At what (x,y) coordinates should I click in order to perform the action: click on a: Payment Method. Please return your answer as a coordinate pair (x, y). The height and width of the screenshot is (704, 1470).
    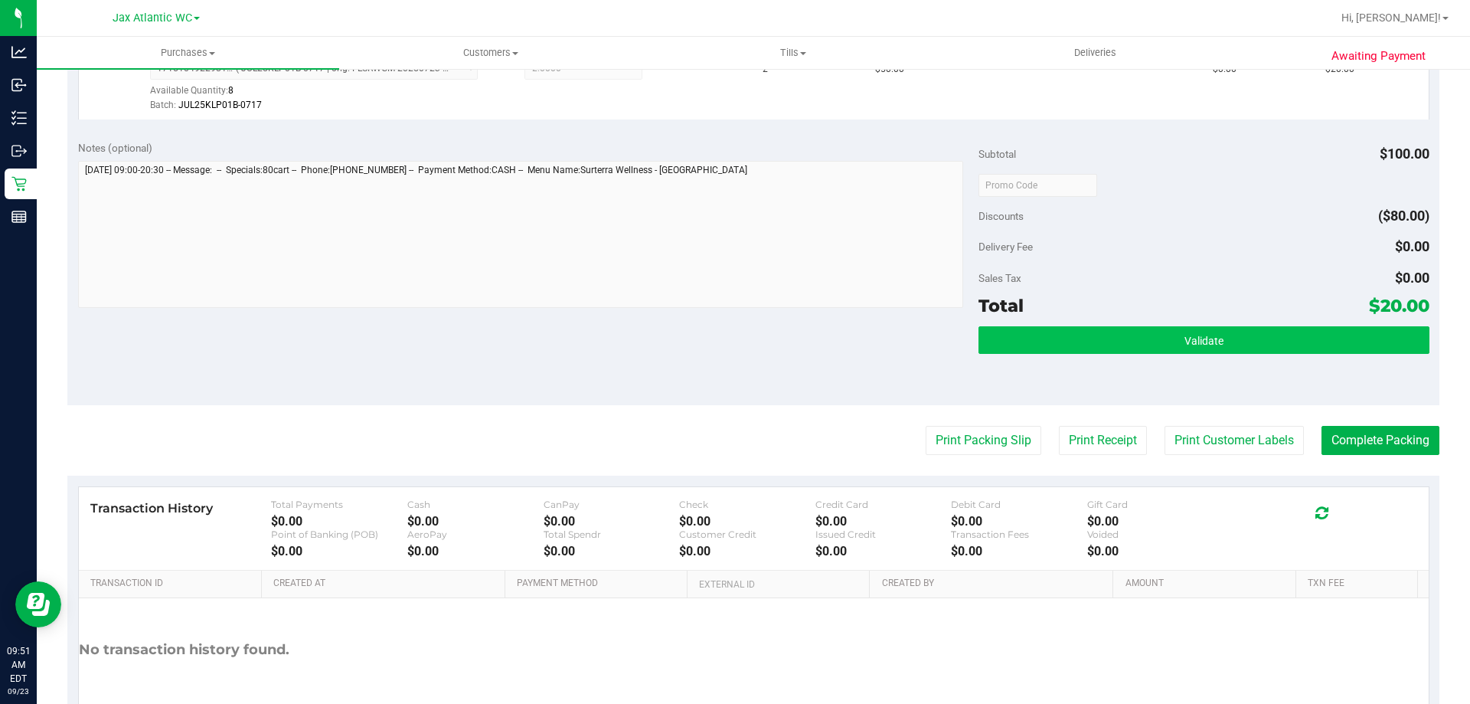
    Looking at the image, I should click on (599, 584).